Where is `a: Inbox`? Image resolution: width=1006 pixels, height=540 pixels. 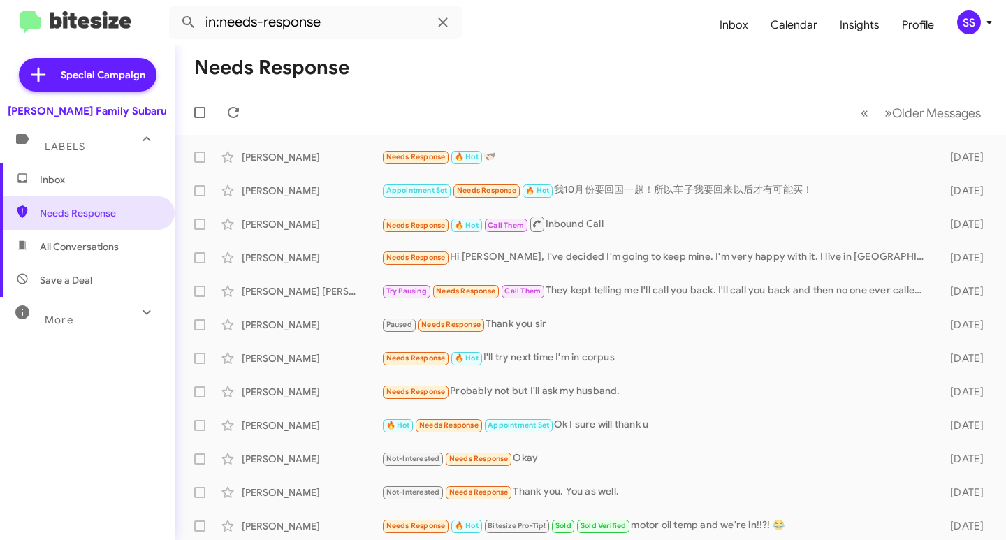 a: Inbox is located at coordinates (734, 25).